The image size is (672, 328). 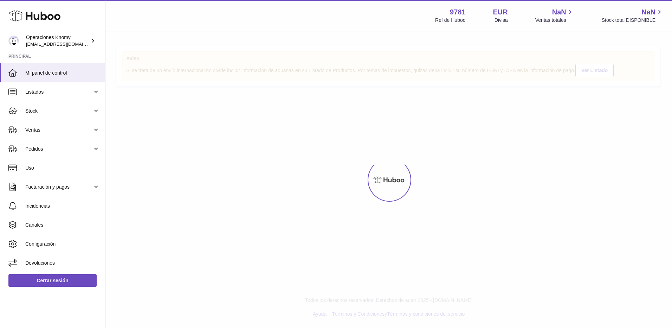 What do you see at coordinates (555, 15) in the screenshot?
I see `a: NaN Ventas totales` at bounding box center [555, 15].